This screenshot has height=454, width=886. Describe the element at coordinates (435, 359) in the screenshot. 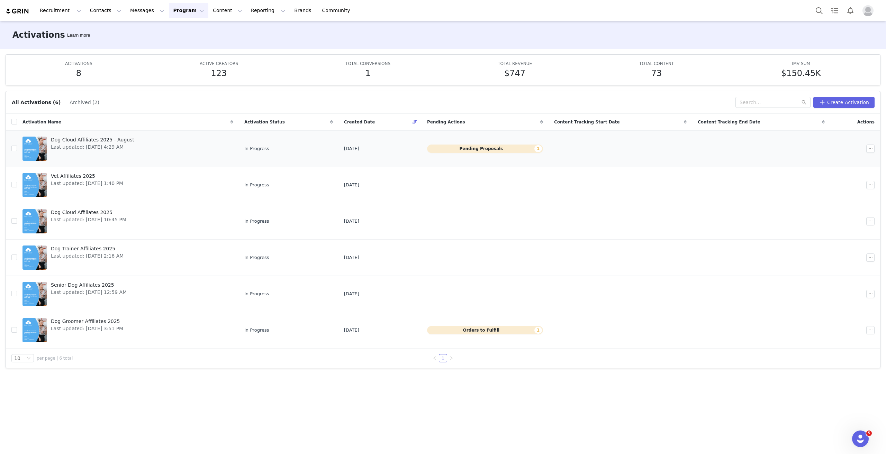

I see `li: Previous Page` at that location.